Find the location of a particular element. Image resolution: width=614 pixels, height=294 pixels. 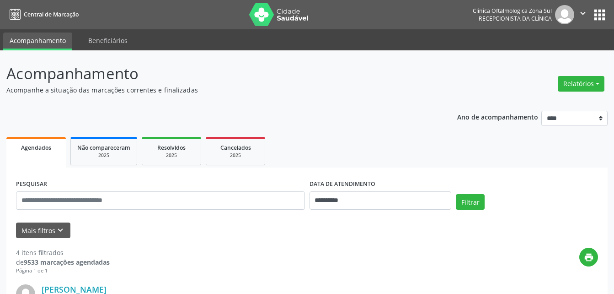

img: img is located at coordinates (565, 15).